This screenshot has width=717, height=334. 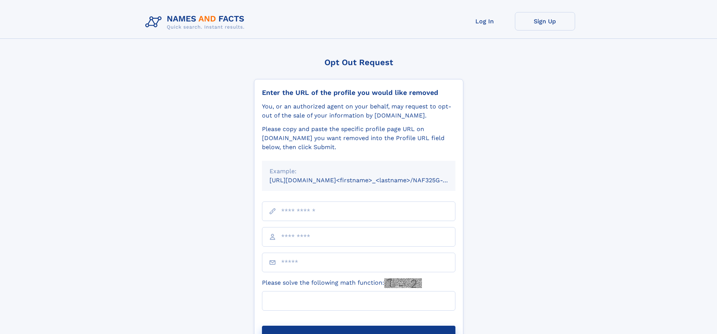 I want to click on a: Log In, so click(x=485, y=21).